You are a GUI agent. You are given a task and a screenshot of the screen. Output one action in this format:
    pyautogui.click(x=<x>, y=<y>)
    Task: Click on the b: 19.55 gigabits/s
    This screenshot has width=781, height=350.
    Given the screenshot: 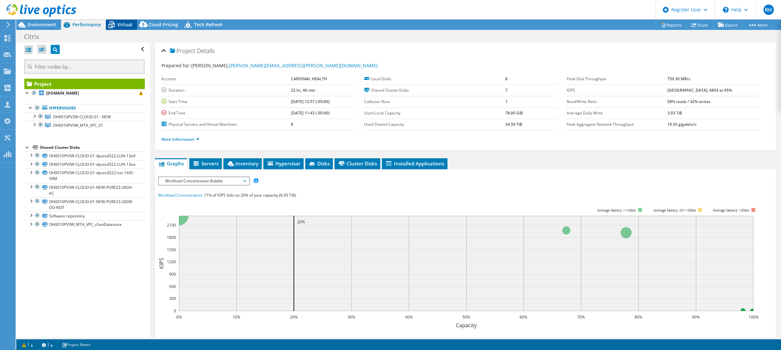 What is the action you would take?
    pyautogui.click(x=682, y=124)
    